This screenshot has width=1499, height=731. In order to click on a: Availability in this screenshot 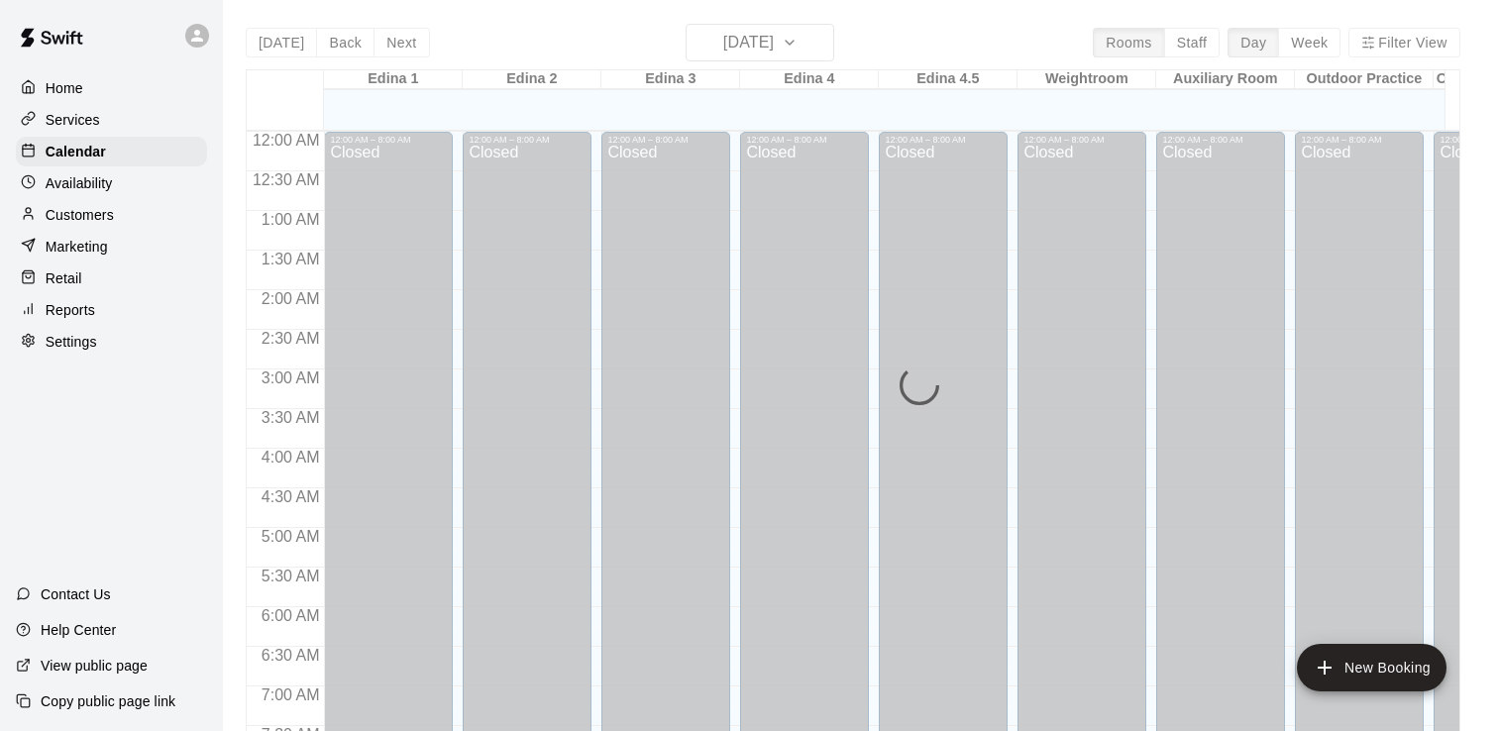, I will do `click(111, 183)`.